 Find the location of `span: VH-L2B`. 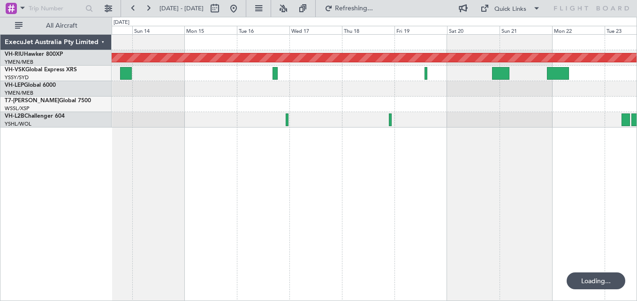

span: VH-L2B is located at coordinates (15, 116).